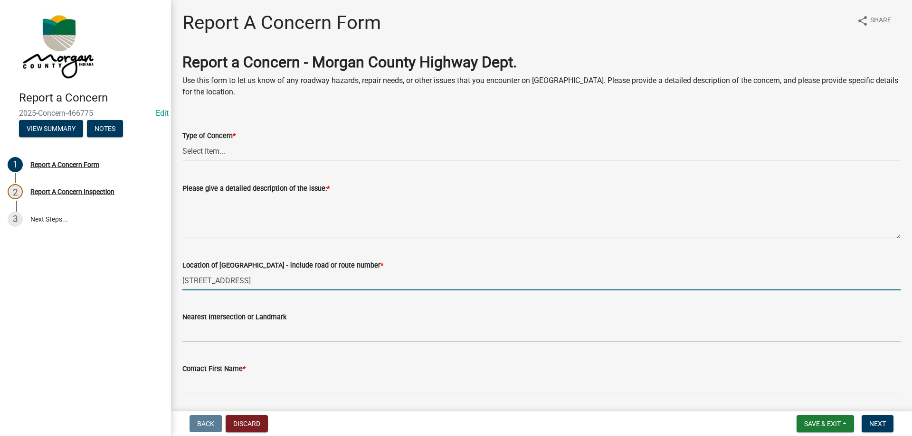  What do you see at coordinates (206, 424) in the screenshot?
I see `button: Back` at bounding box center [206, 424].